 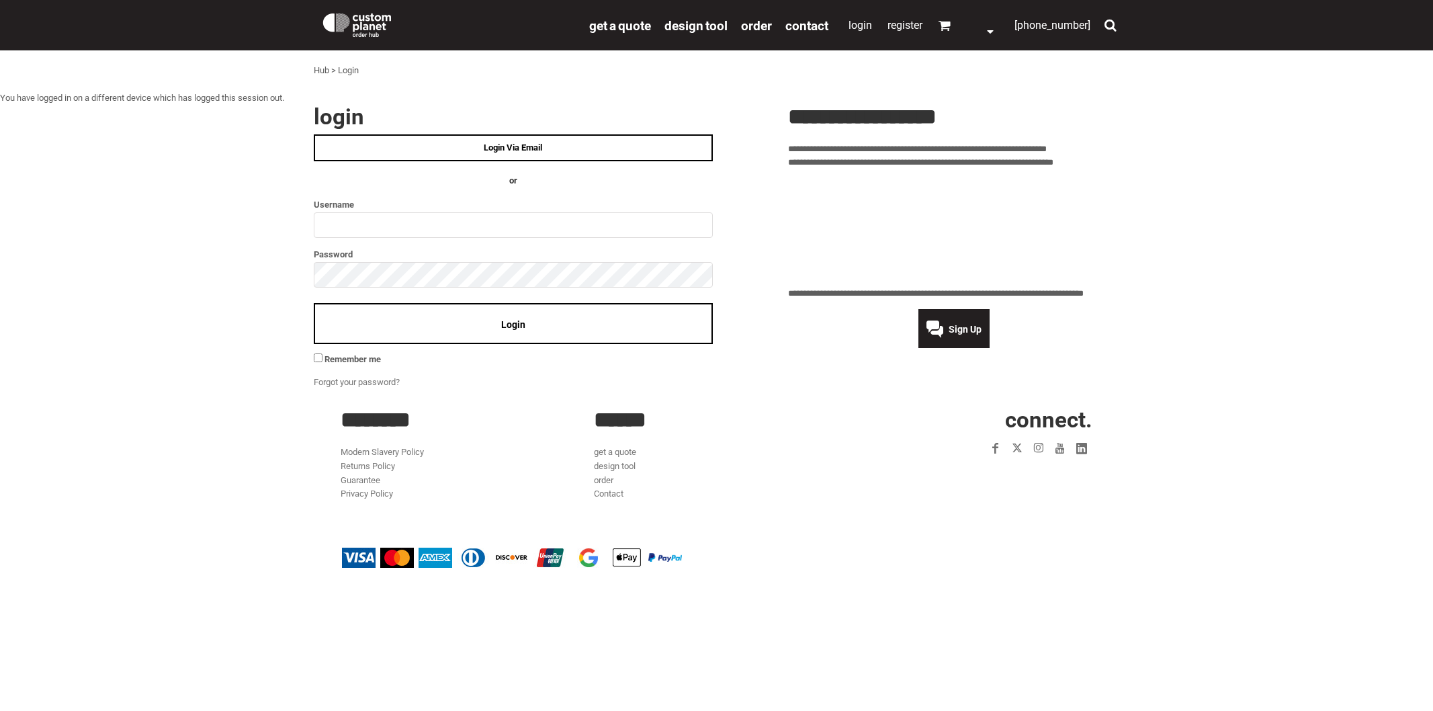 What do you see at coordinates (696, 26) in the screenshot?
I see `span: design tool` at bounding box center [696, 26].